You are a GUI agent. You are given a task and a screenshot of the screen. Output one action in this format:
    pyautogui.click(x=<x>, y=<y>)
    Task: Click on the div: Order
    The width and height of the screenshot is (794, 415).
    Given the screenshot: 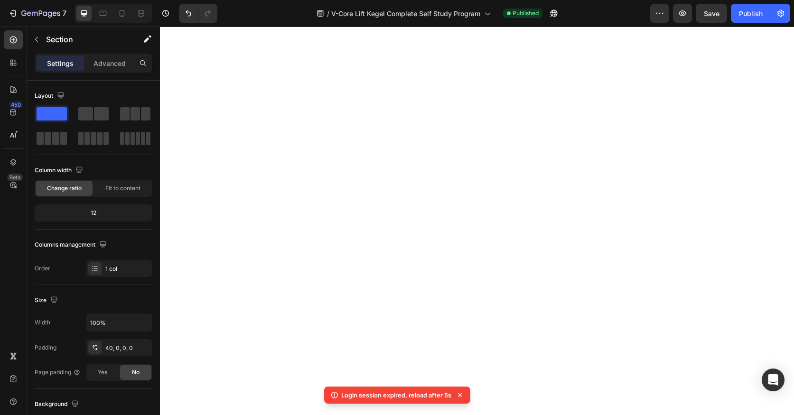 What is the action you would take?
    pyautogui.click(x=42, y=268)
    